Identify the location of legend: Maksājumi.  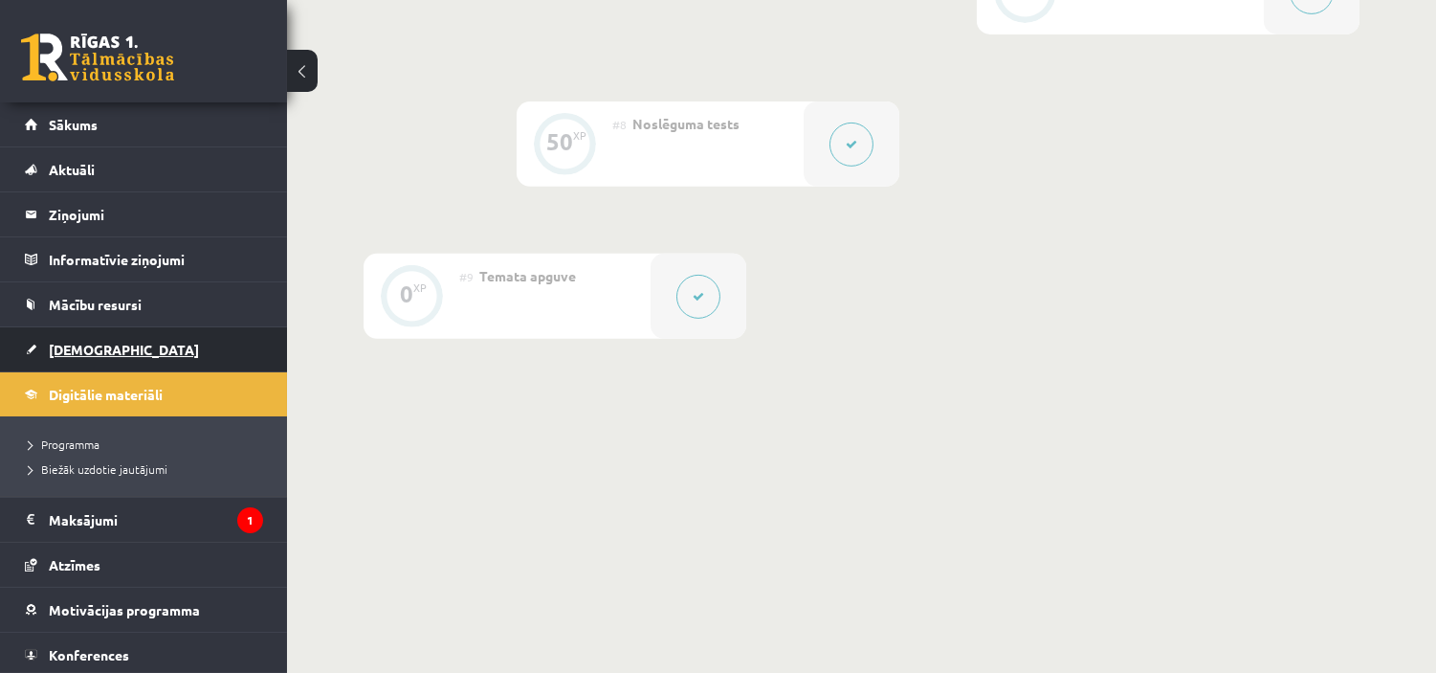
(156, 520).